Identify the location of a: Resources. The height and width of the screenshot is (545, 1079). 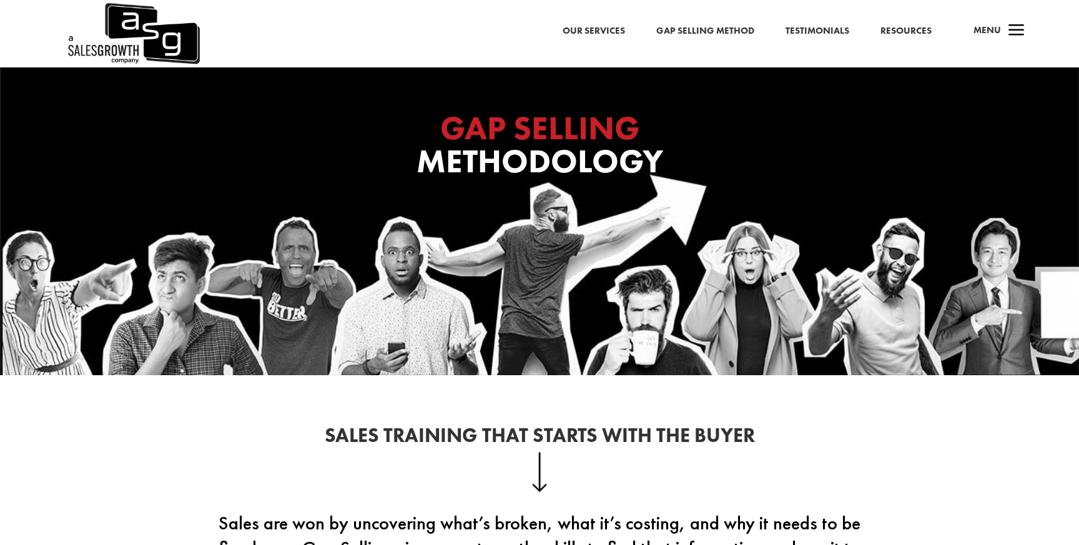
(906, 31).